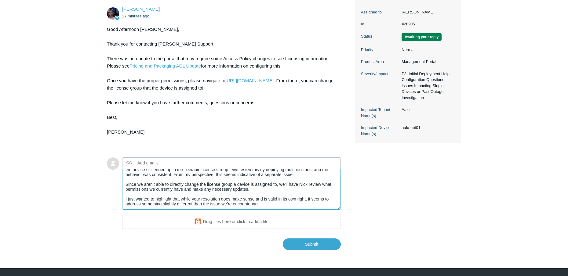 This screenshot has height=276, width=568. What do you see at coordinates (168, 163) in the screenshot?
I see `input: Add emails` at bounding box center [168, 163].